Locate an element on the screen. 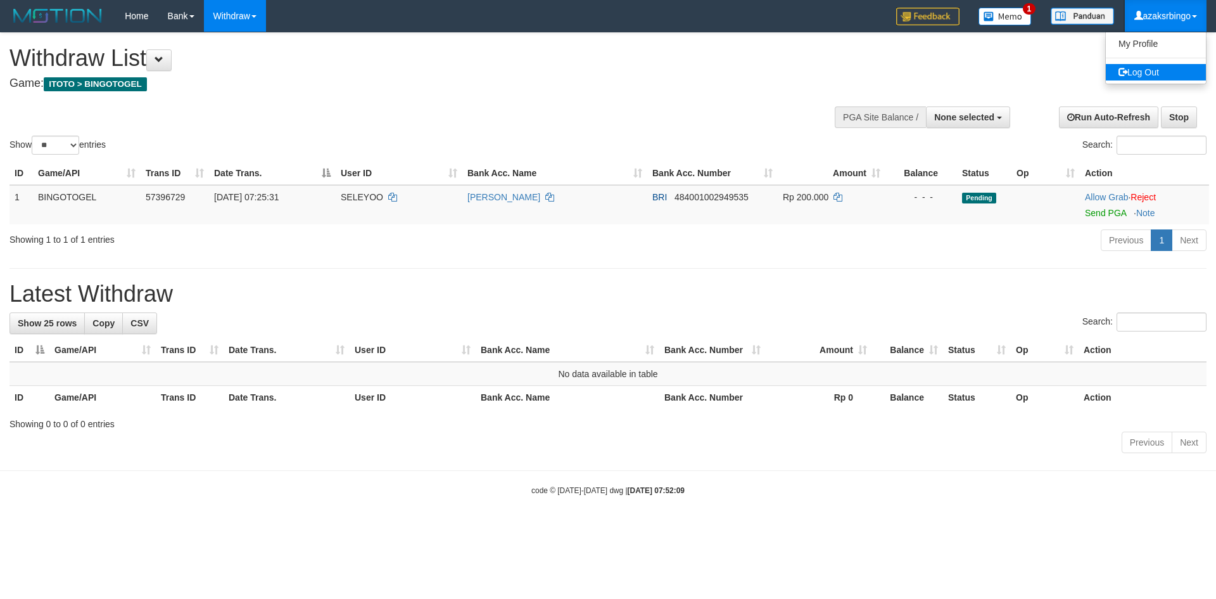  span: ITOTO > BINGOTOGEL is located at coordinates (95, 84).